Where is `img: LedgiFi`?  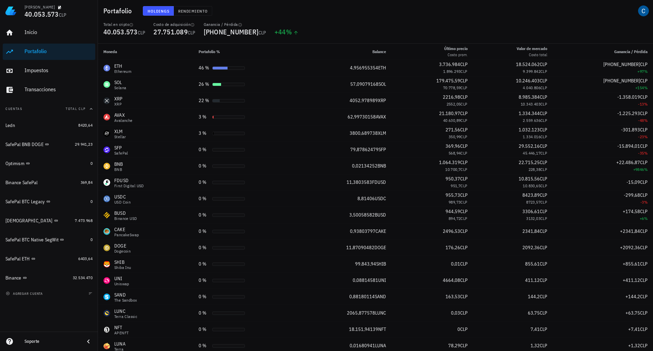
img: LedgiFi is located at coordinates (11, 11).